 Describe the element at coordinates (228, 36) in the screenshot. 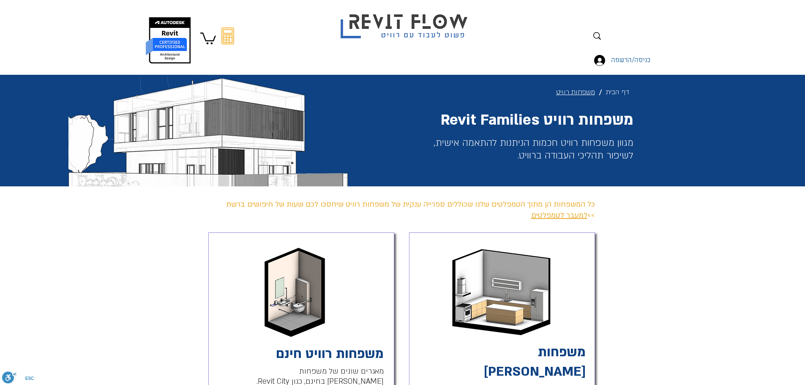

I see `svg: מחשבון מעבר מאוטוקאד לרוויט` at that location.